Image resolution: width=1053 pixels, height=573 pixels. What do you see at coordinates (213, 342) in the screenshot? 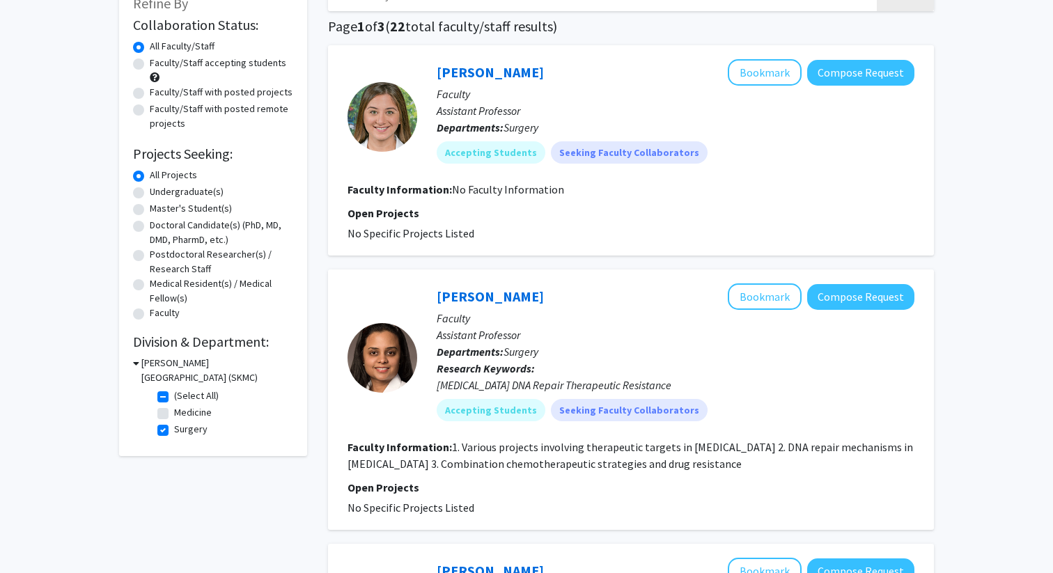
I see `h2: Division & Department:` at bounding box center [213, 342].